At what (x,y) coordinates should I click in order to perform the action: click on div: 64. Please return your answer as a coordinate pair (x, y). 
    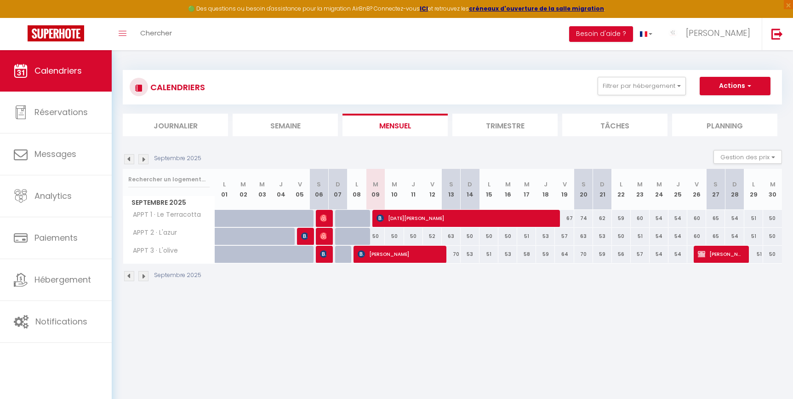
    Looking at the image, I should click on (564, 254).